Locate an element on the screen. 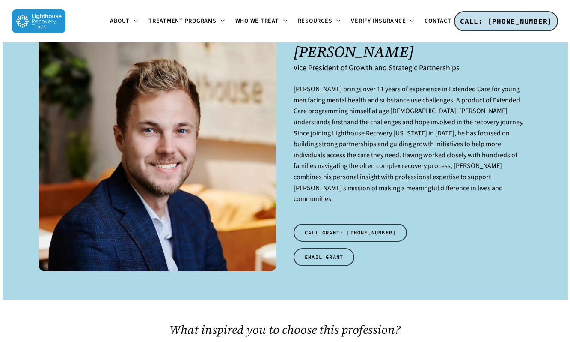  span: About is located at coordinates (120, 21).